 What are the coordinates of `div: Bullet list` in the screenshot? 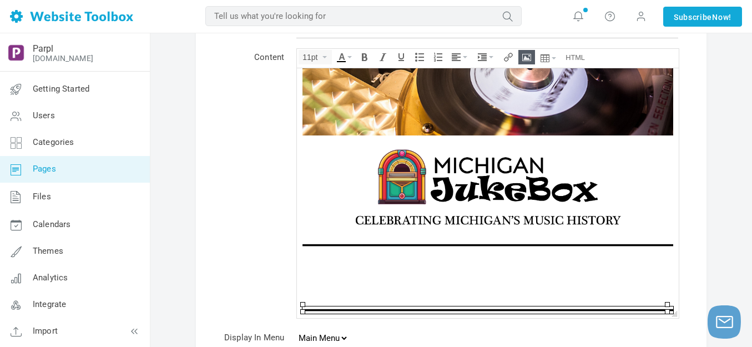 It's located at (420, 57).